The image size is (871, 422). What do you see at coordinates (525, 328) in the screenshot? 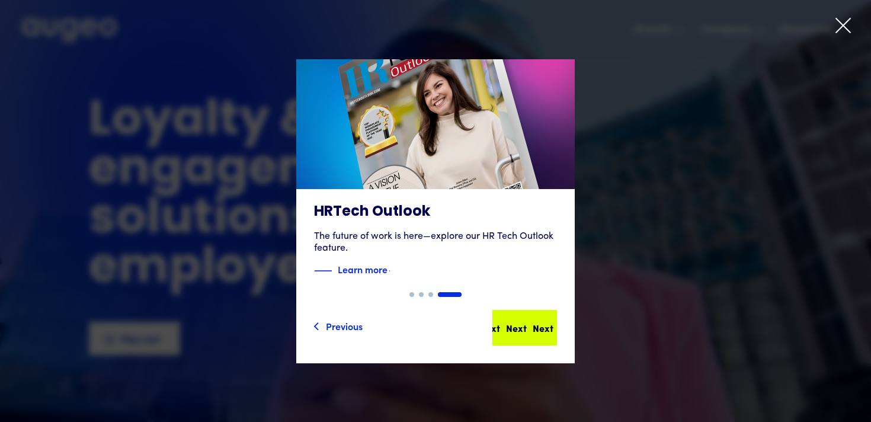
I see `a: NextNextNext` at bounding box center [525, 328].